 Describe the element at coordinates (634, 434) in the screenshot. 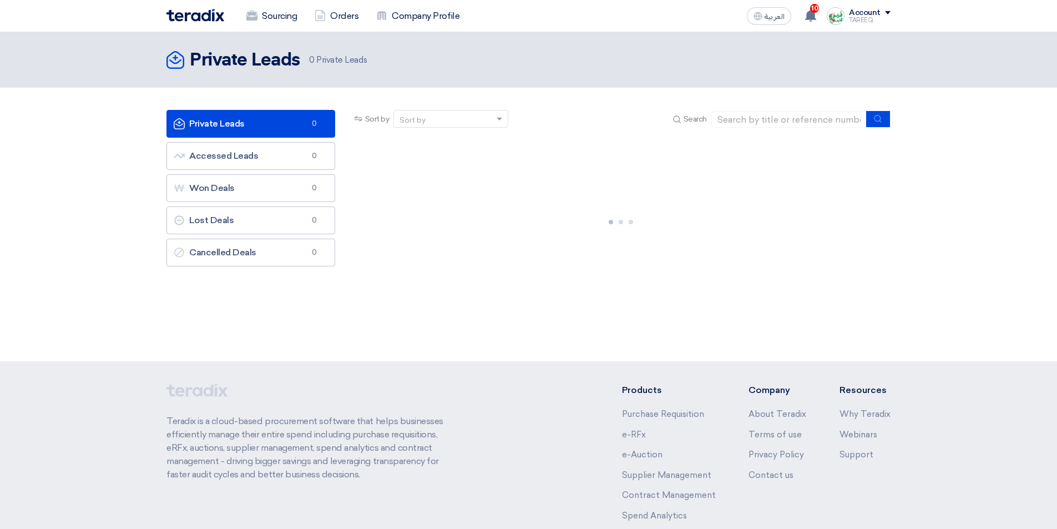

I see `a: e-RFx` at that location.